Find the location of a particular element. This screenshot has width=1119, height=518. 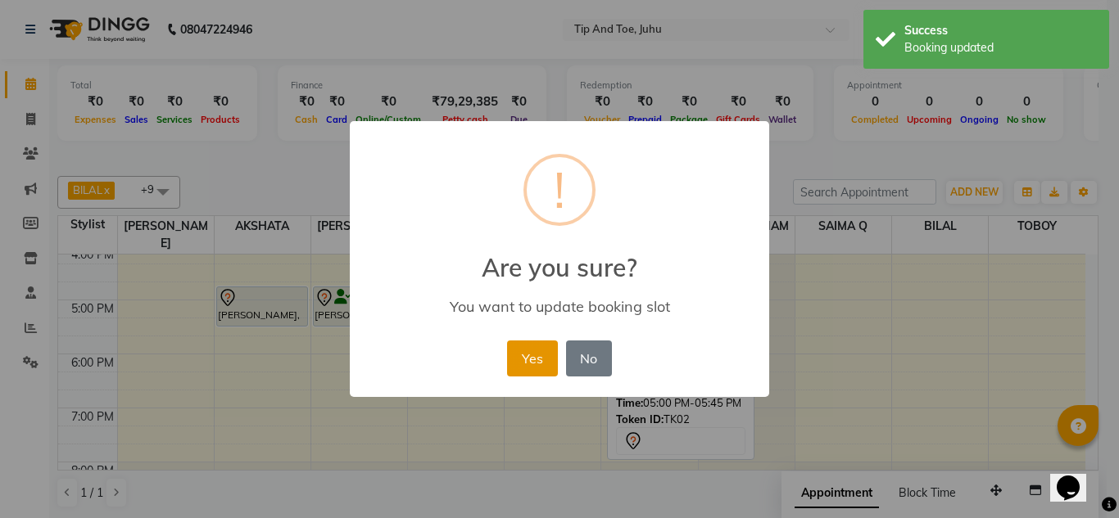

h2: Are you sure? is located at coordinates (559, 258).